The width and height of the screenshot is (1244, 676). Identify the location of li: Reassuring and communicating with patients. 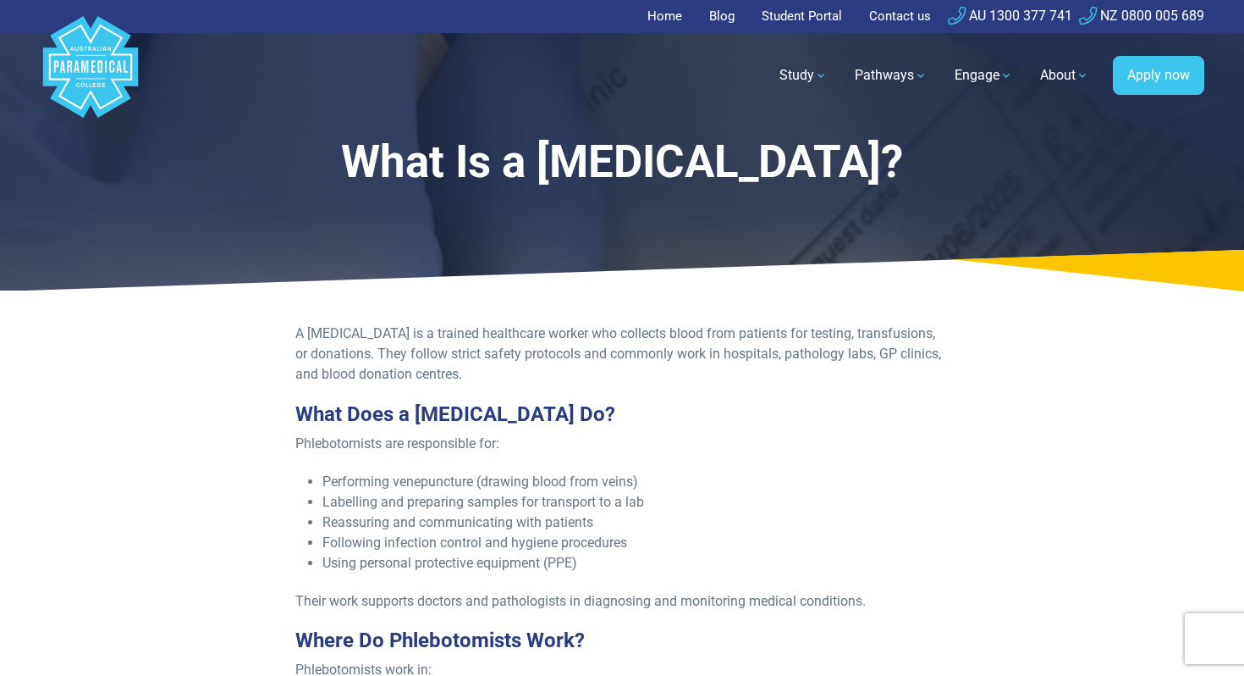
(636, 522).